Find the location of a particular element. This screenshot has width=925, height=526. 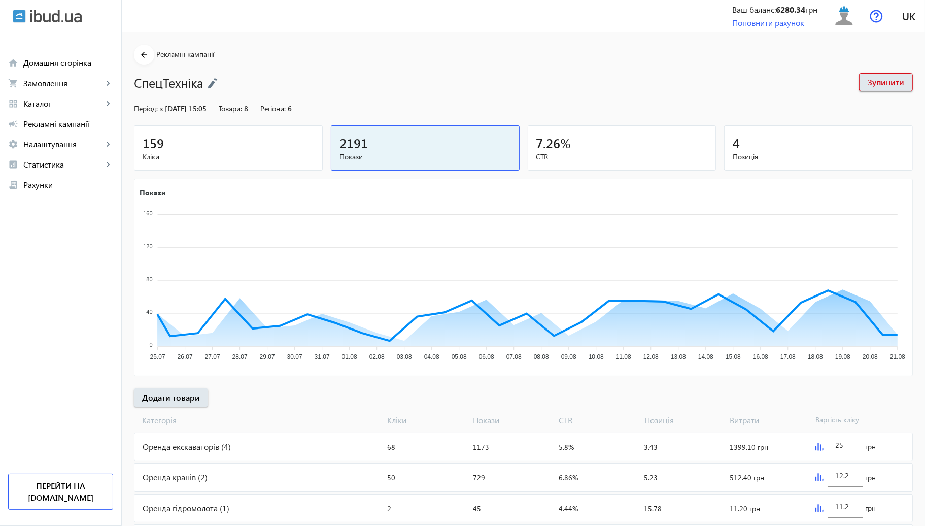

img: user.svg is located at coordinates (844, 16).